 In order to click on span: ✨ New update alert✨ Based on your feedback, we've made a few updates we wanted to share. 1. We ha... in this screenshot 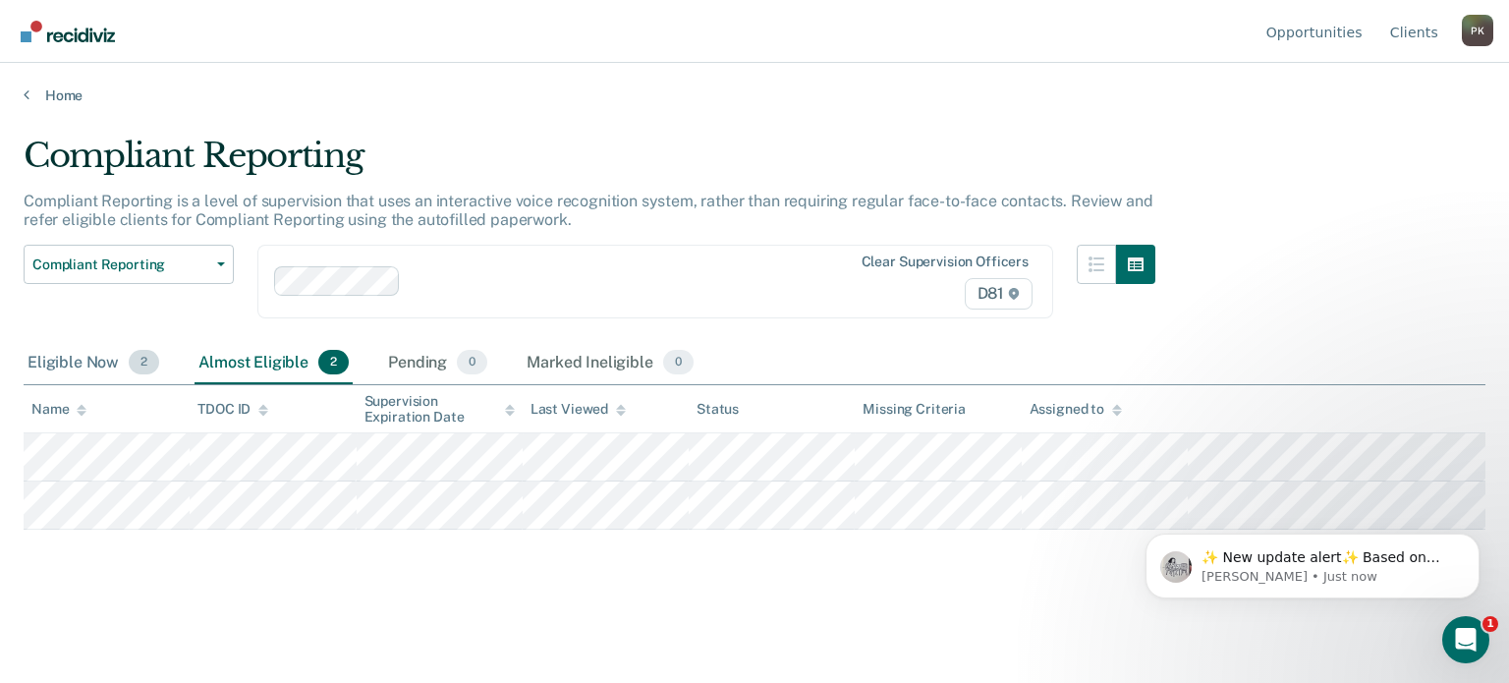, I will do `click(211, 250)`.